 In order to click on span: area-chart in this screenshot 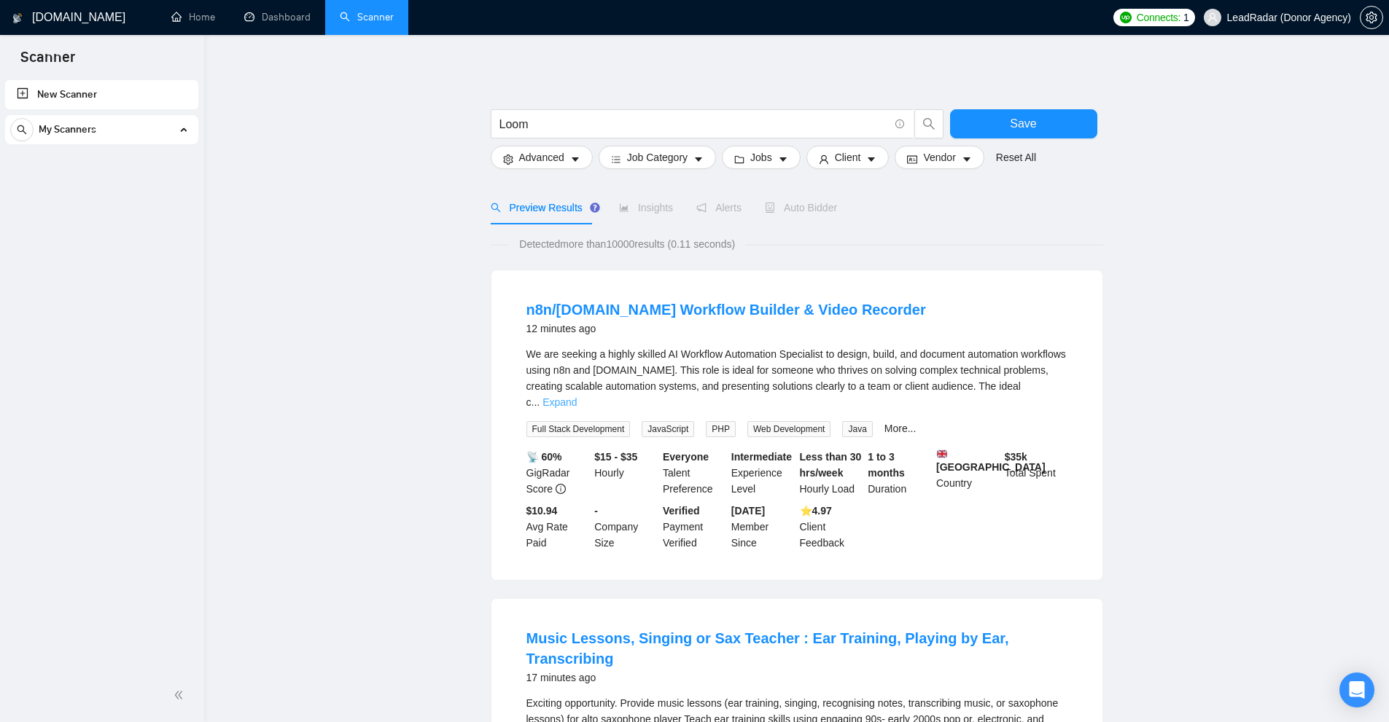, I will do `click(624, 208)`.